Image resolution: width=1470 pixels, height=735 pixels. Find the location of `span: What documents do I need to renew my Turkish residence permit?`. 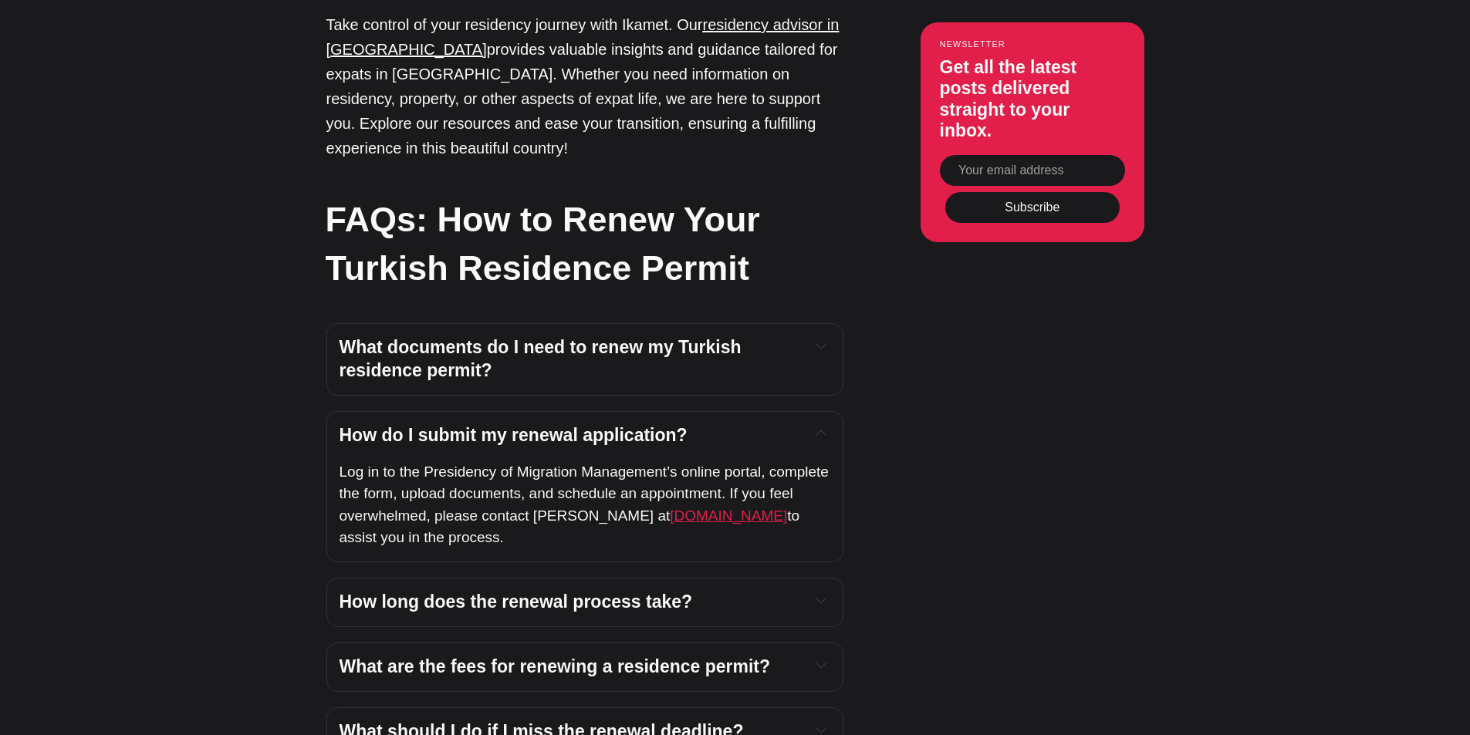

span: What documents do I need to renew my Turkish residence permit? is located at coordinates (542, 359).